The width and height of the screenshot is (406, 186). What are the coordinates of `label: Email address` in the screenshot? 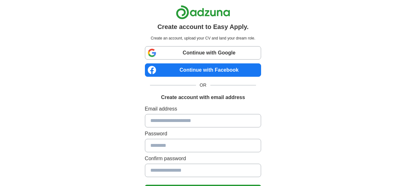 It's located at (203, 109).